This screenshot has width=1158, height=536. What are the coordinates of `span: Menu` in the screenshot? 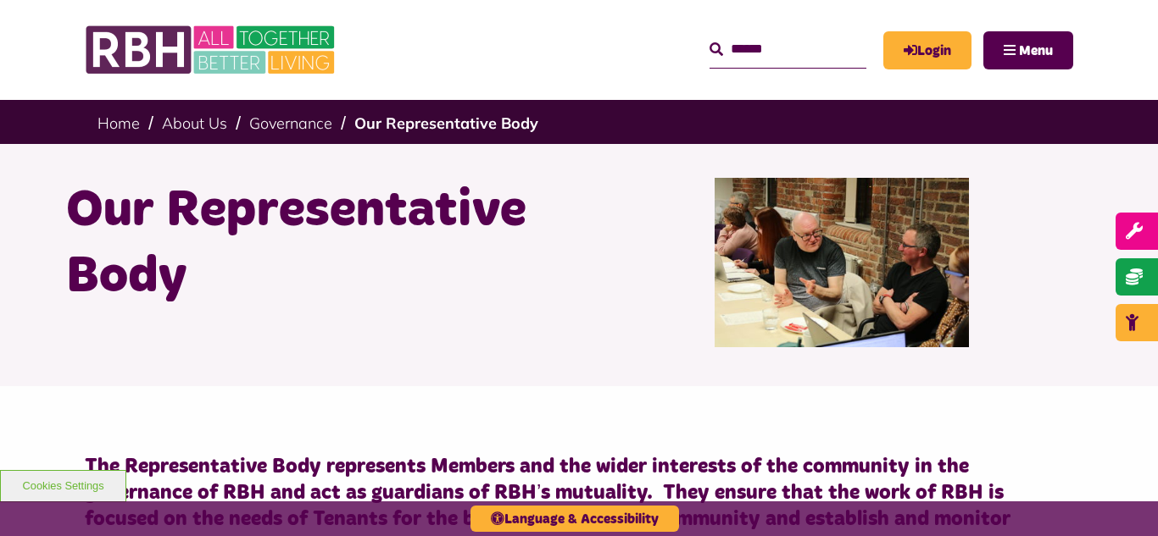 It's located at (1036, 51).